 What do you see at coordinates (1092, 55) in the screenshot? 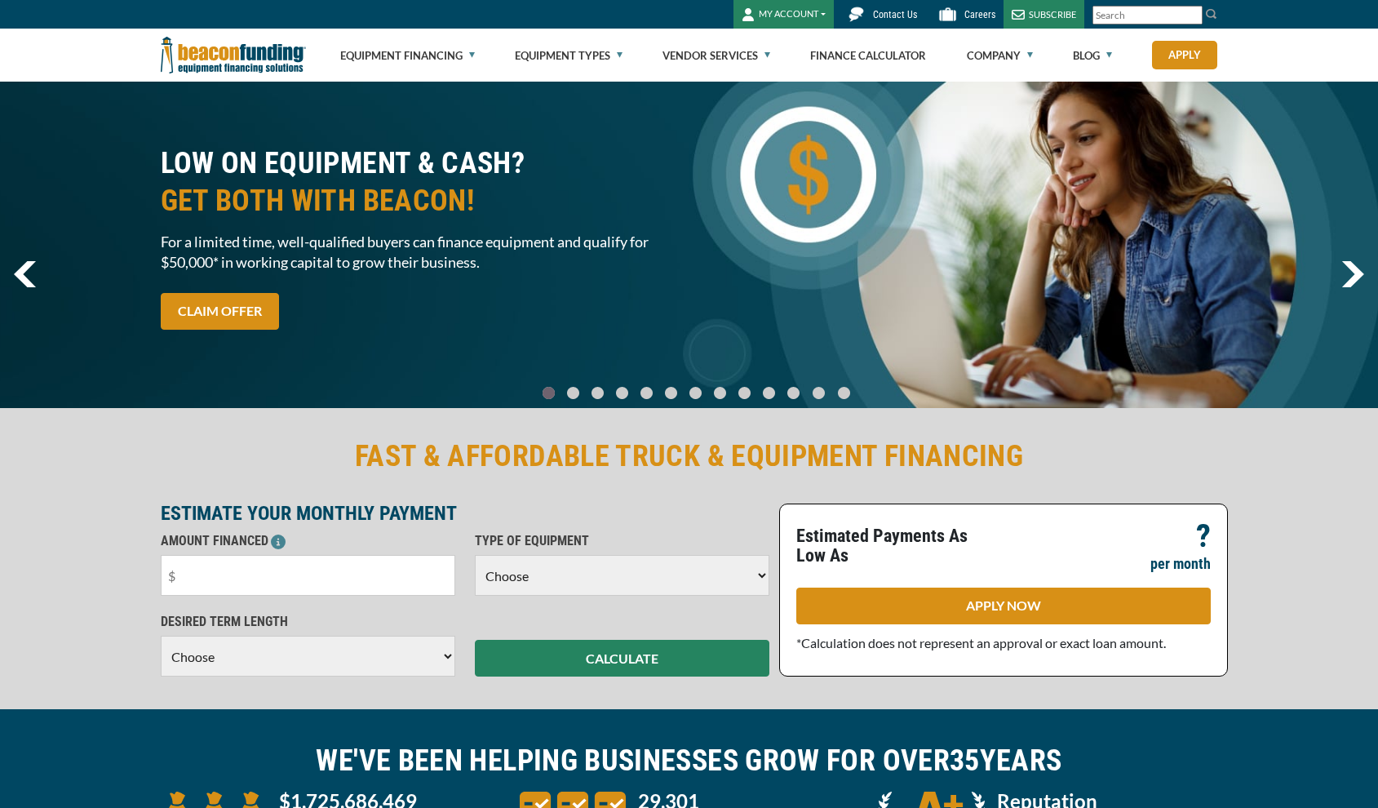
I see `a: Blog` at bounding box center [1092, 55].